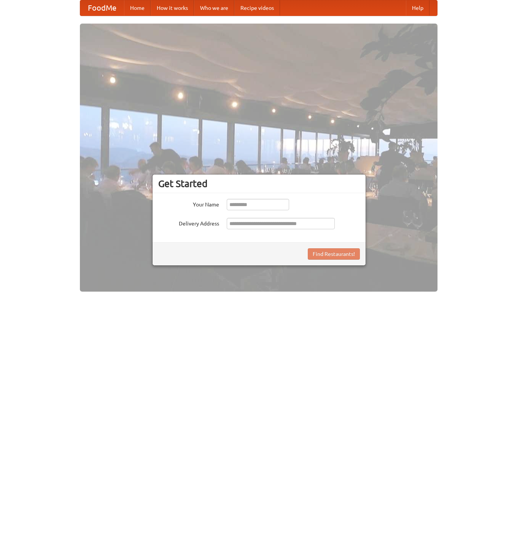  I want to click on a: FoodMe, so click(102, 8).